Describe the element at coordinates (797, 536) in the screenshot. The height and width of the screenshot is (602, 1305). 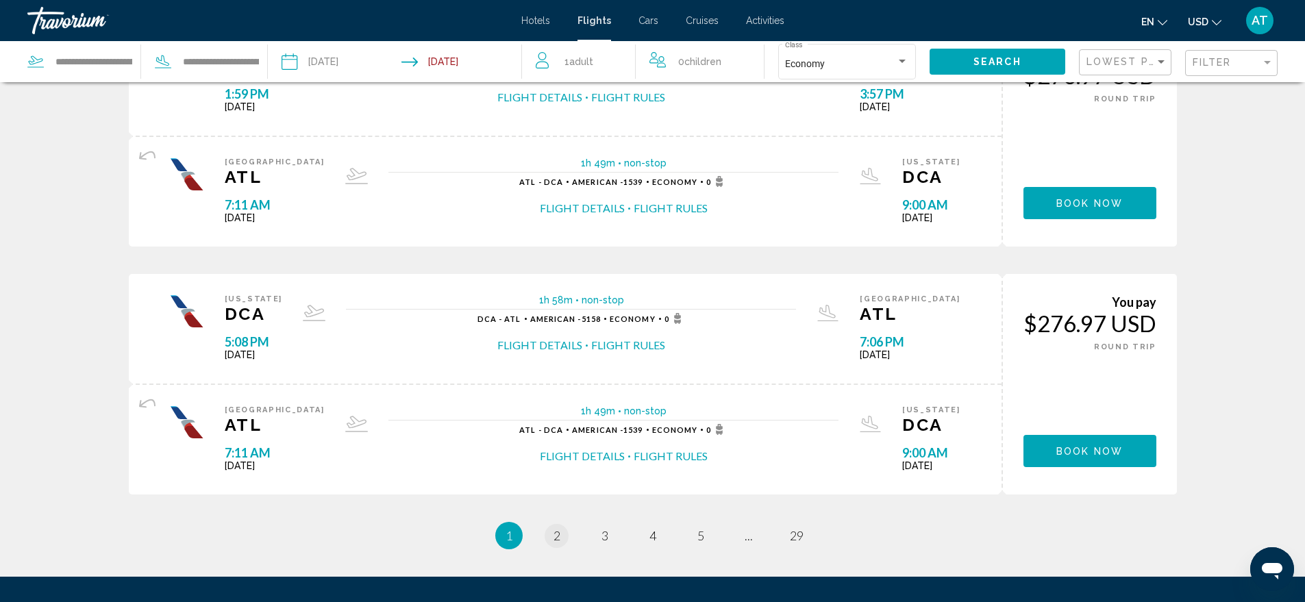
I see `span: 29` at that location.